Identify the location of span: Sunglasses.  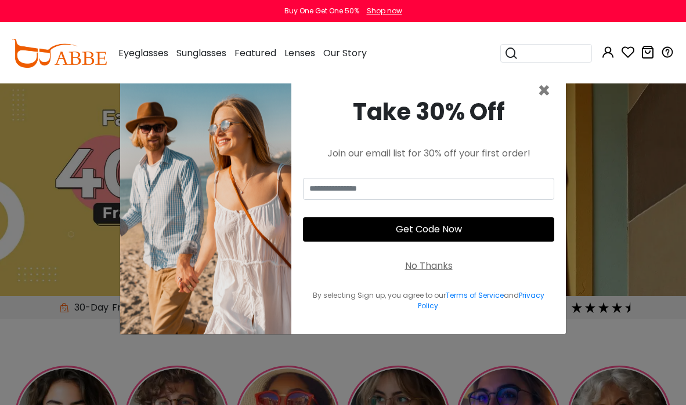
(201, 53).